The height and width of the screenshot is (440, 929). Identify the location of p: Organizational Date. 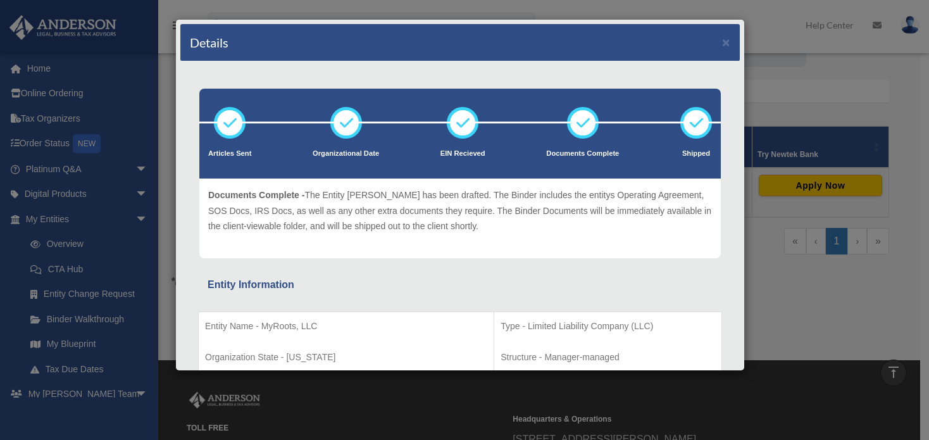
(346, 154).